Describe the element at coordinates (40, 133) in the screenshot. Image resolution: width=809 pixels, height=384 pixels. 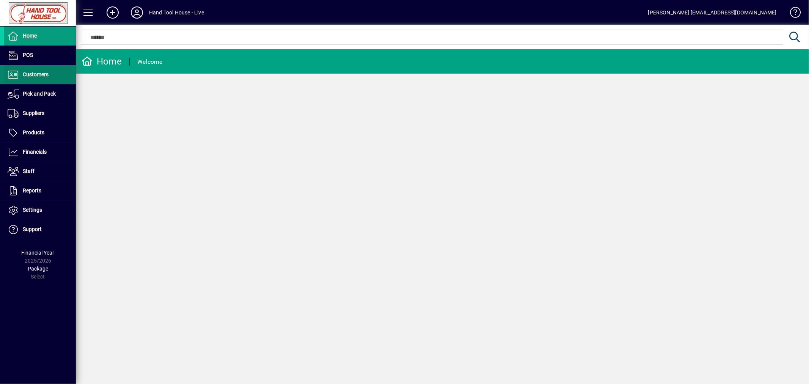
I see `a: Products` at that location.